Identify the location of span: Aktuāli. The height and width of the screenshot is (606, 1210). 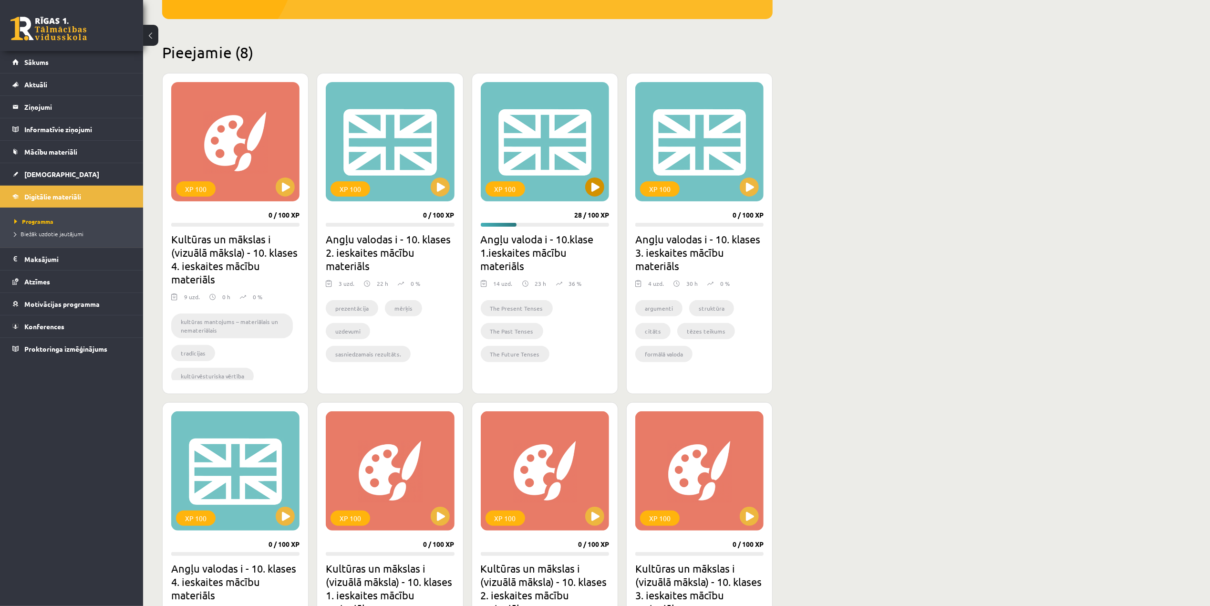
(36, 84).